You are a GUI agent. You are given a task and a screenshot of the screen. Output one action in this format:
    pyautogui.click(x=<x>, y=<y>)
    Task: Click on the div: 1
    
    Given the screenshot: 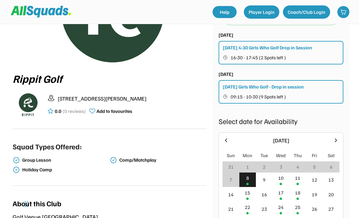 What is the action you would take?
    pyautogui.click(x=248, y=167)
    